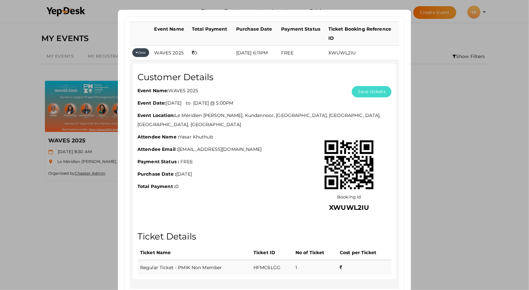  Describe the element at coordinates (158, 137) in the screenshot. I see `b: Attendee Name :` at that location.